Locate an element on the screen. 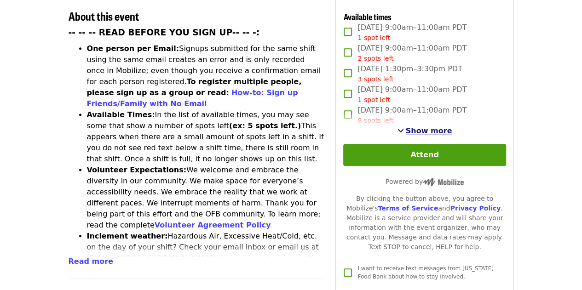 The width and height of the screenshot is (582, 290). span: Show more is located at coordinates (429, 131).